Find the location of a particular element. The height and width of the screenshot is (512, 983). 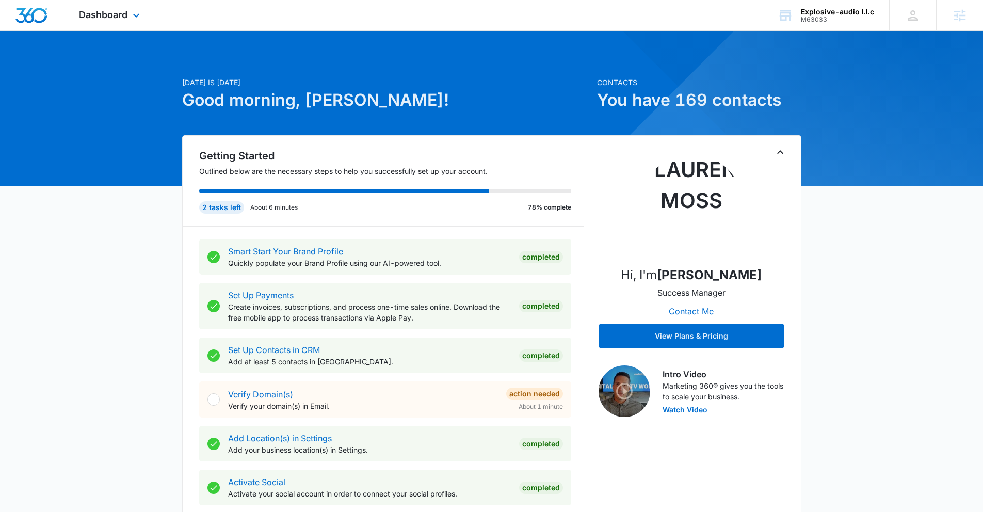

a: Smart Start Your Brand Profile is located at coordinates (285, 251).